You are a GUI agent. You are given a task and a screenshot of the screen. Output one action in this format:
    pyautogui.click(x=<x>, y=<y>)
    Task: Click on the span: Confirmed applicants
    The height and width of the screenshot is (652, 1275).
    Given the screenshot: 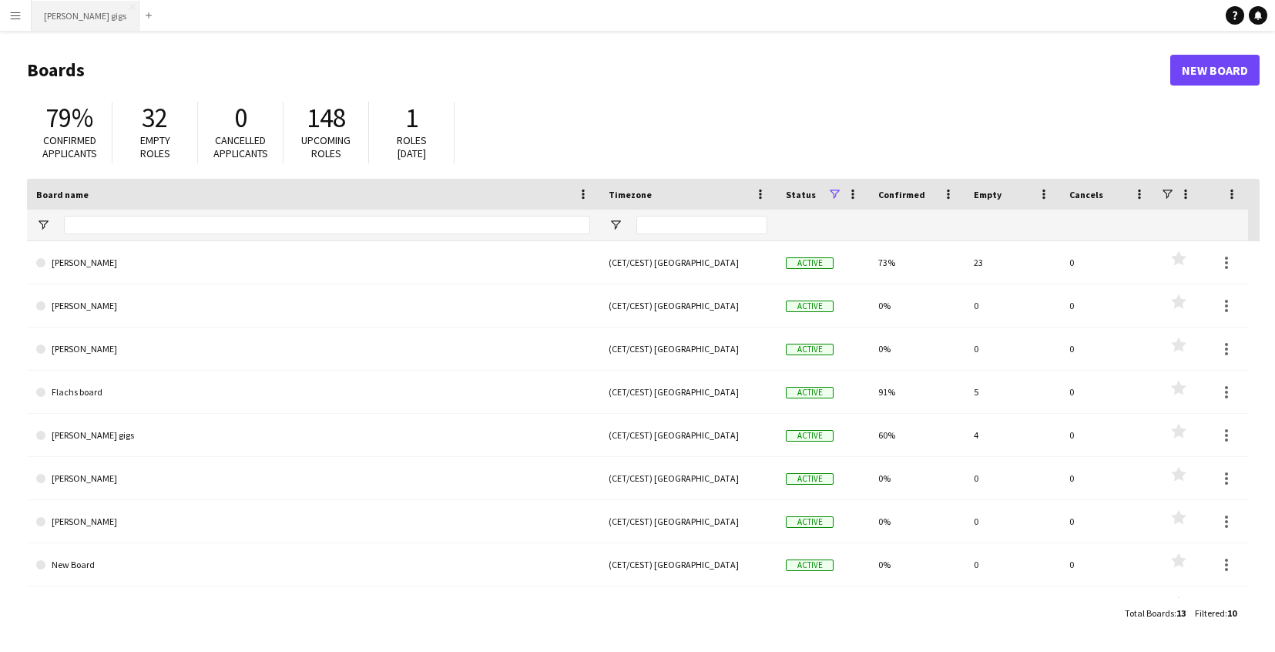 What is the action you would take?
    pyautogui.click(x=69, y=146)
    